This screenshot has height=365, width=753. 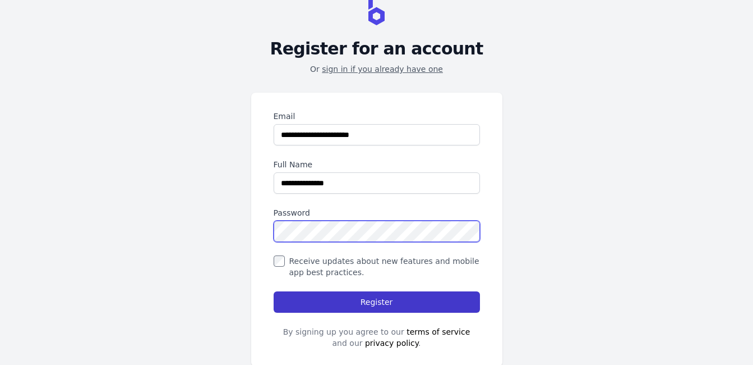 What do you see at coordinates (376, 49) in the screenshot?
I see `h2: Register for an account` at bounding box center [376, 49].